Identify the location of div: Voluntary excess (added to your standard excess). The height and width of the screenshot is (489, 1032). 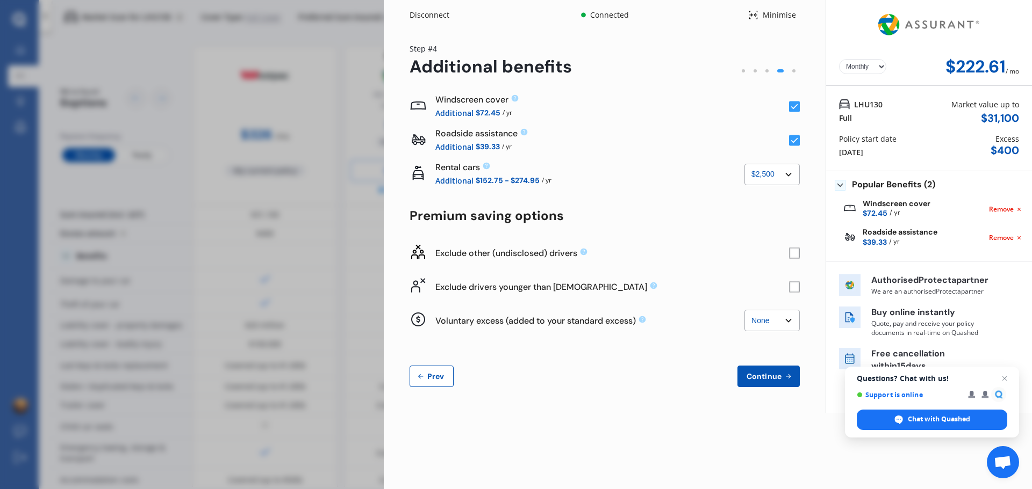
(589, 321).